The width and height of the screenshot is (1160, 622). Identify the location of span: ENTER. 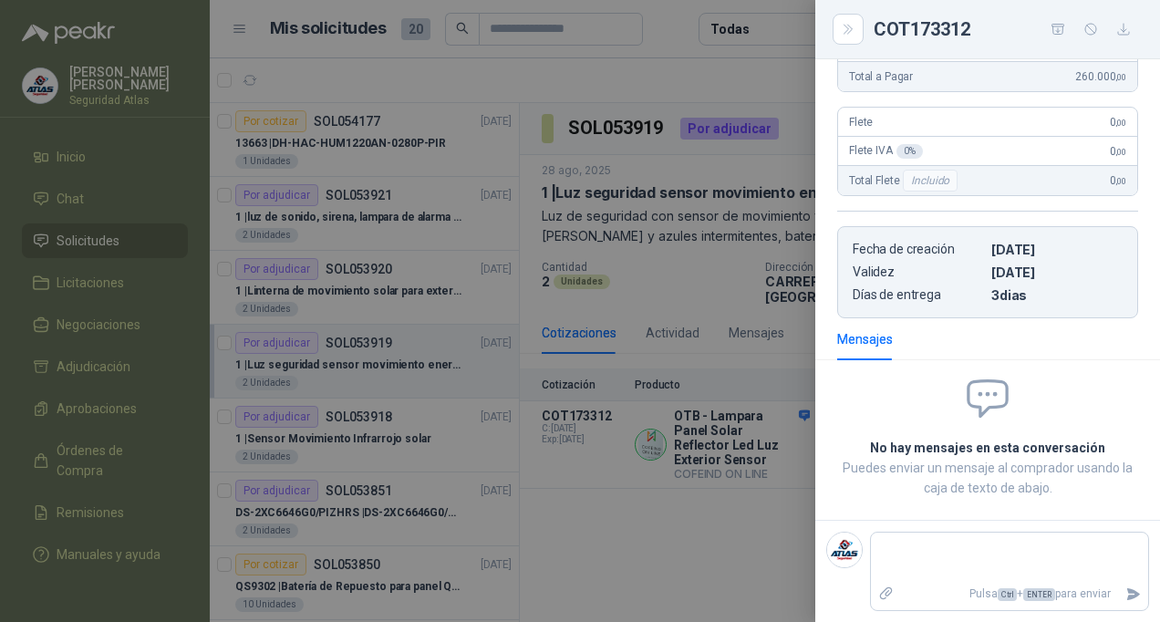
(1039, 595).